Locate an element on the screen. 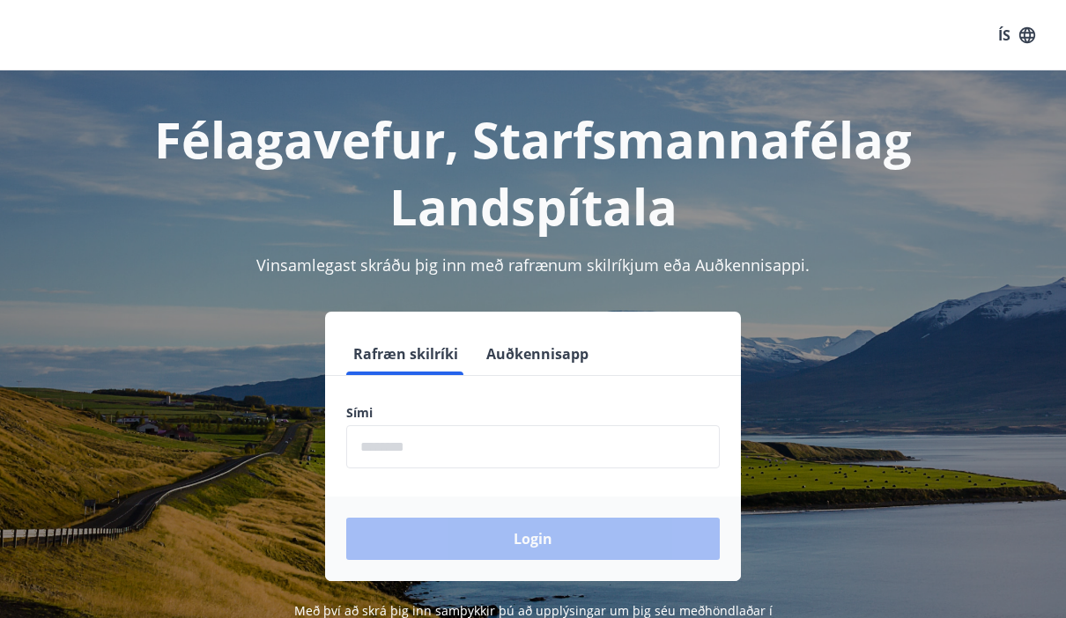 The width and height of the screenshot is (1066, 618). label: Sími is located at coordinates (533, 413).